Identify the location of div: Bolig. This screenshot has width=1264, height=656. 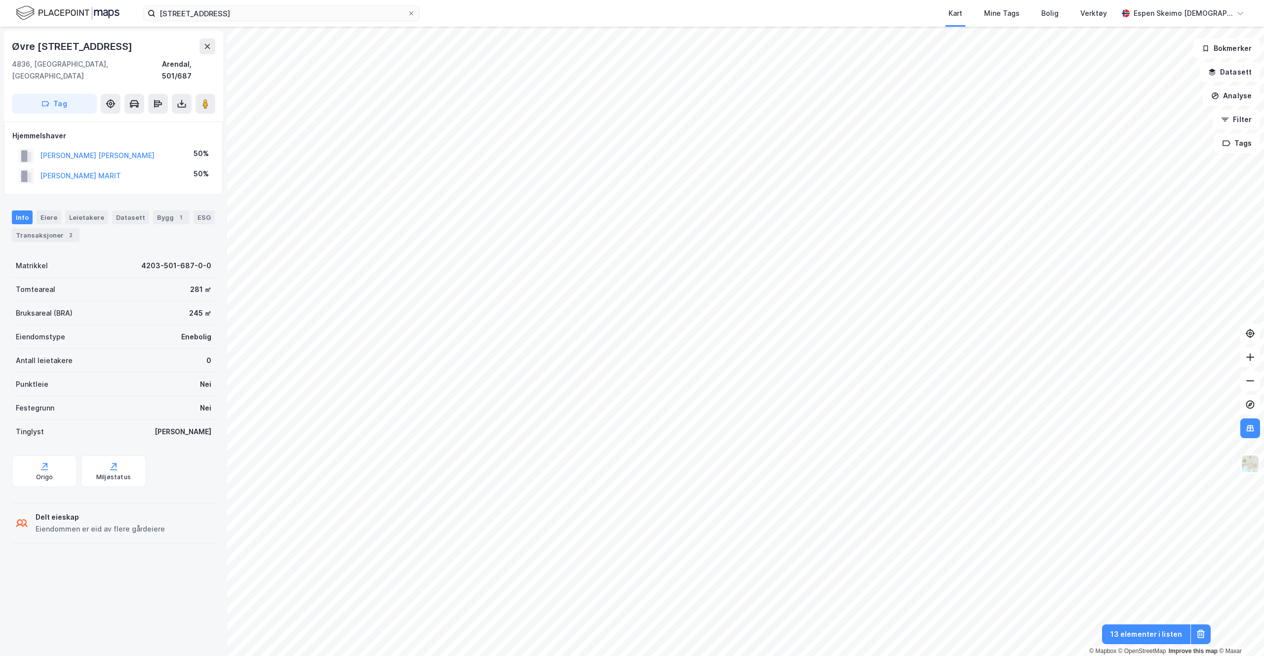
(1050, 13).